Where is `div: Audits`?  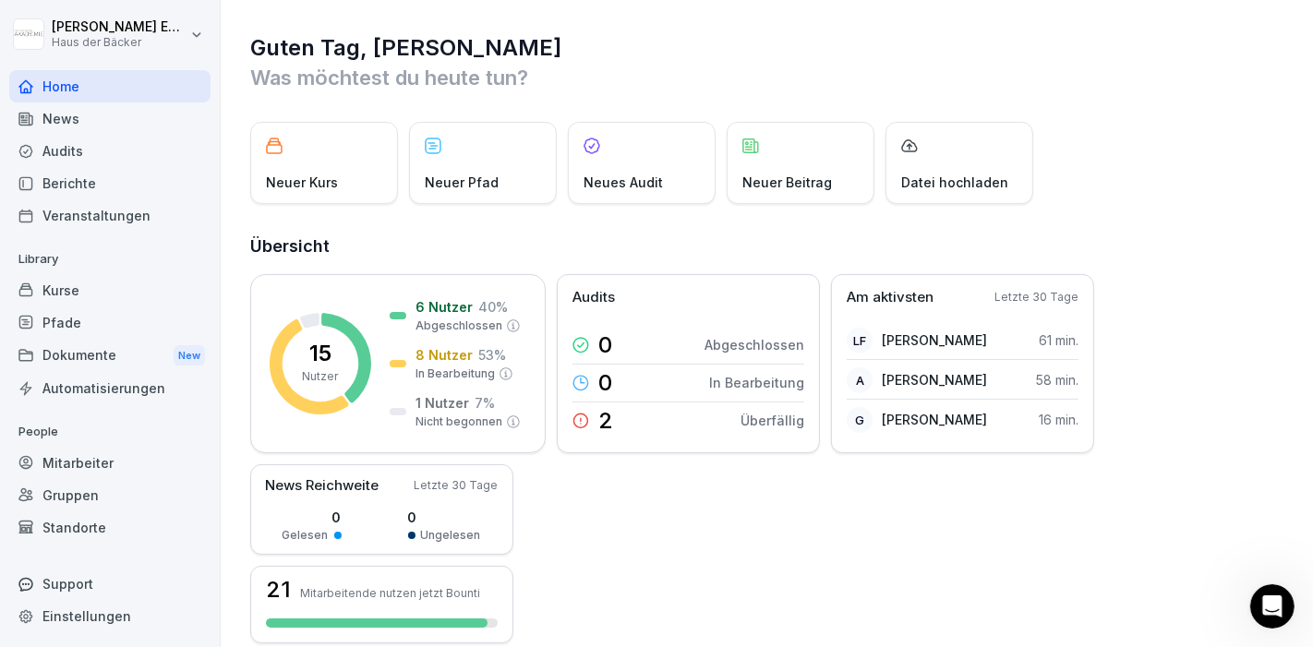
div: Audits is located at coordinates (110, 151).